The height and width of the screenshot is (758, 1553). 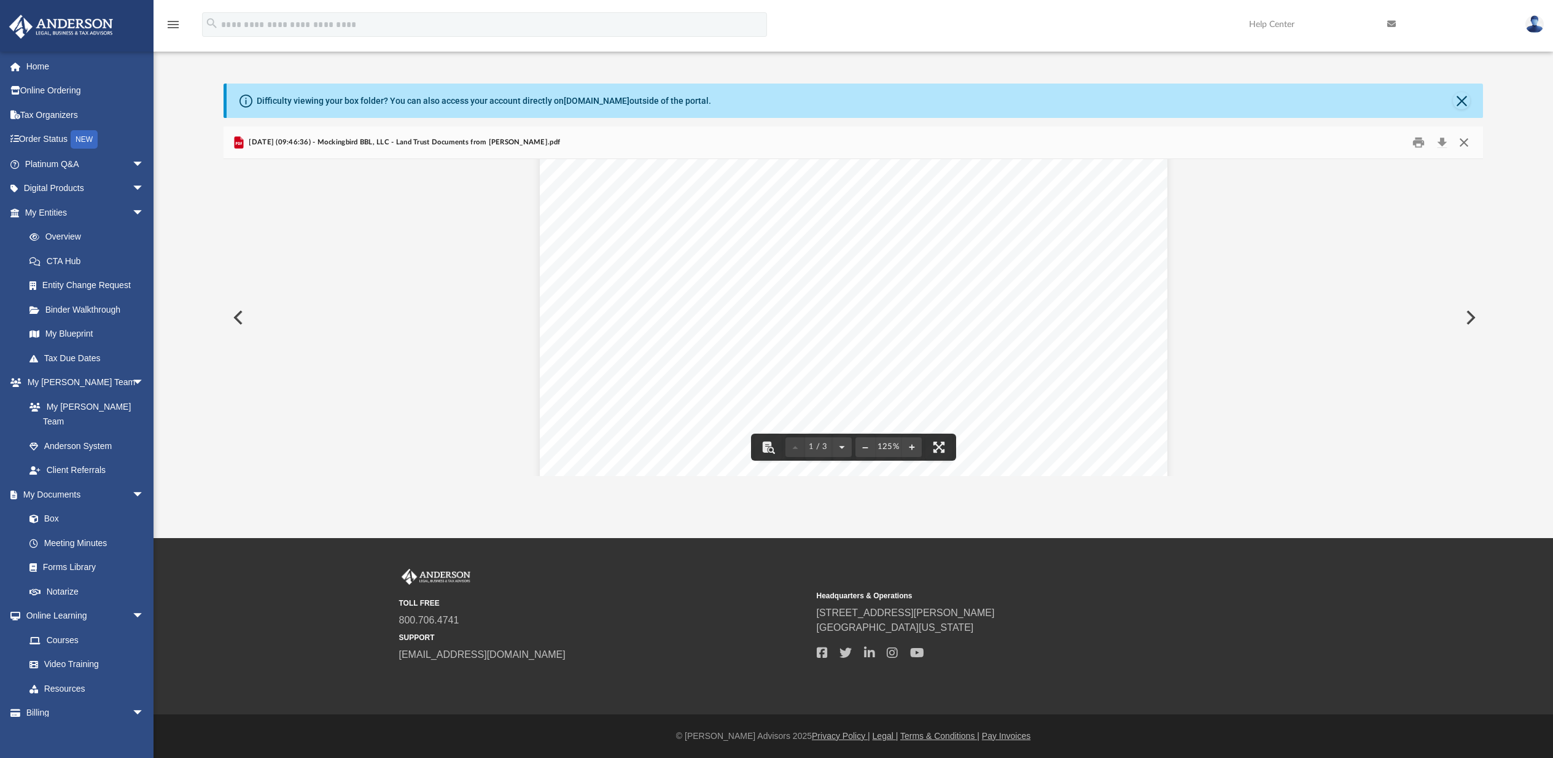 I want to click on a: Meeting Minutes, so click(x=87, y=543).